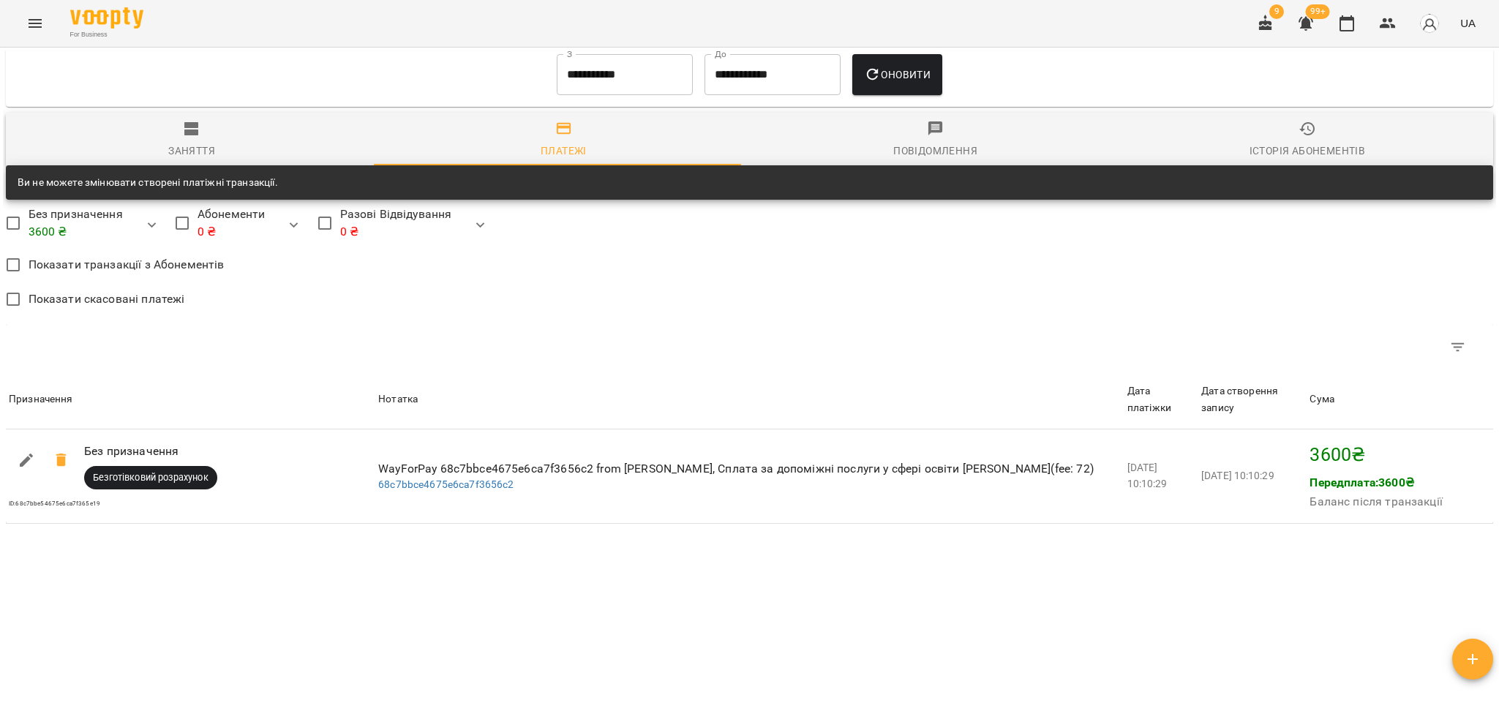  Describe the element at coordinates (1308, 151) in the screenshot. I see `div: Історія абонементів` at that location.